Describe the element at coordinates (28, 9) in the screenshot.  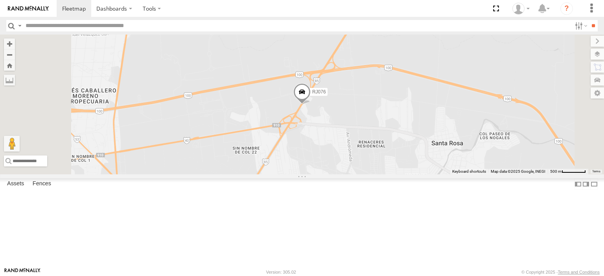
I see `img: rand-logo.svg` at that location.